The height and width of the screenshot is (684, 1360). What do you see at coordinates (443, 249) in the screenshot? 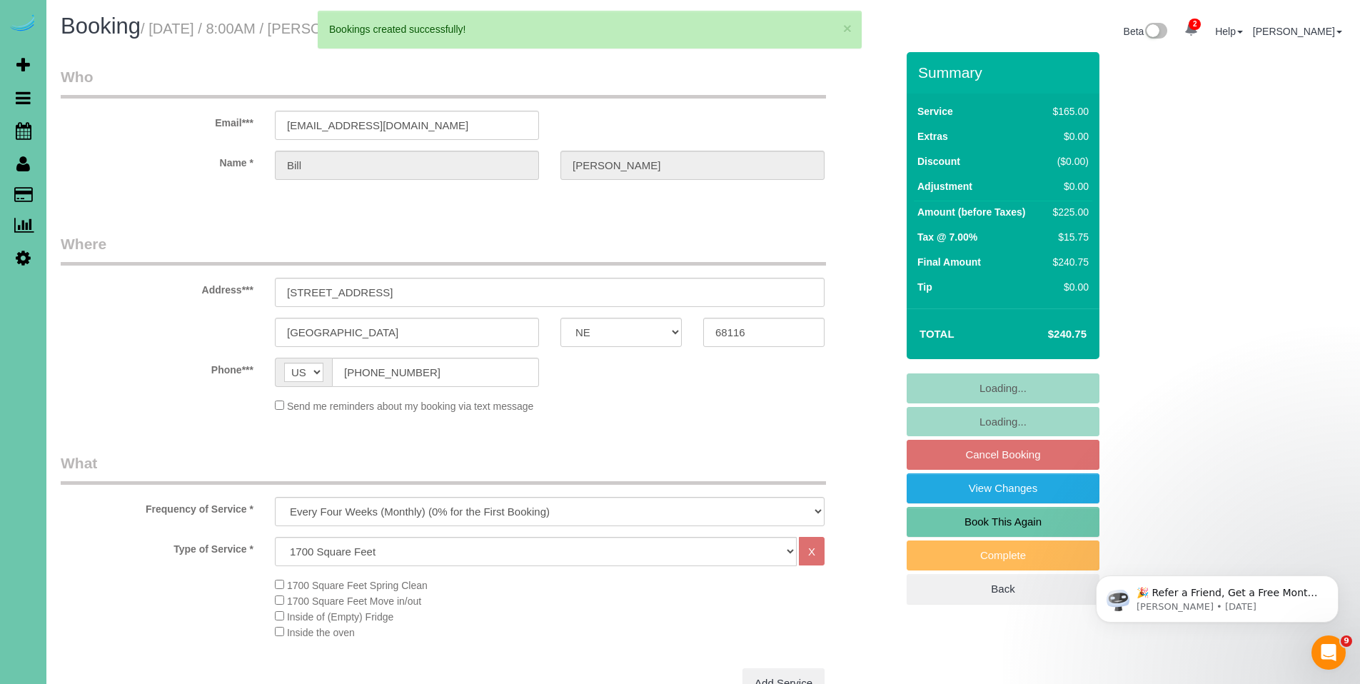
I see `legend: Where` at bounding box center [443, 249].